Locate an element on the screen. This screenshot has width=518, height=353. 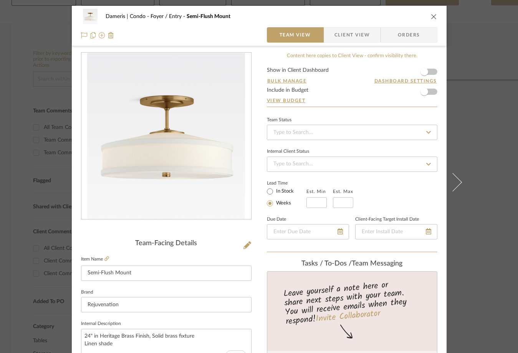
input: Enter Due Date is located at coordinates (308, 232).